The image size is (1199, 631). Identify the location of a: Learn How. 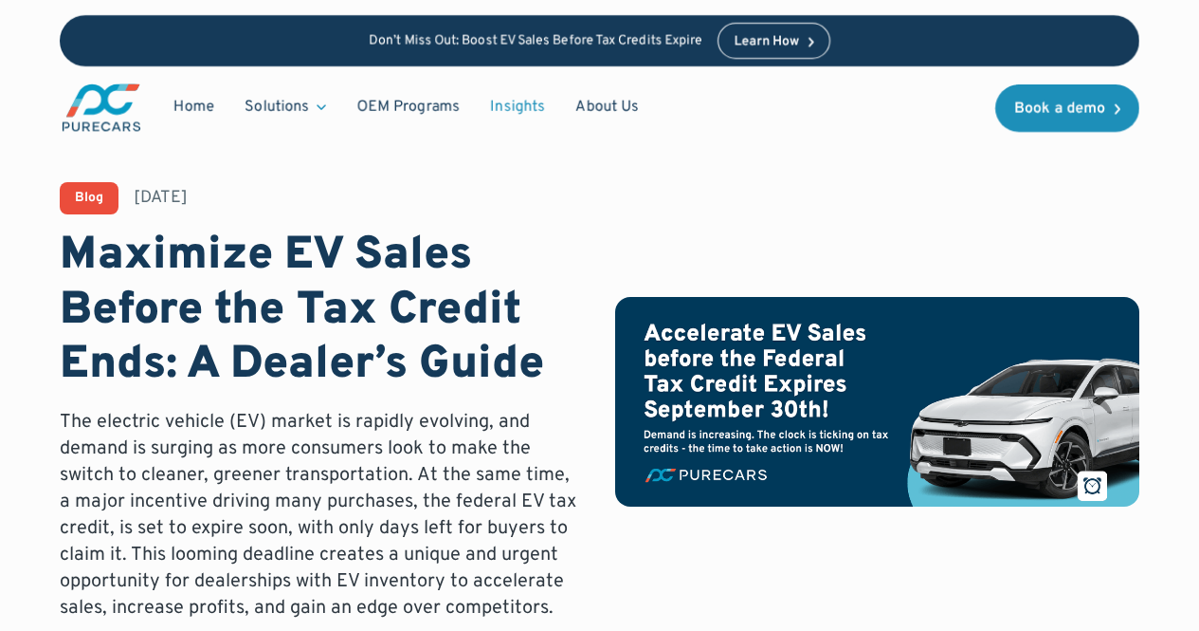
(774, 41).